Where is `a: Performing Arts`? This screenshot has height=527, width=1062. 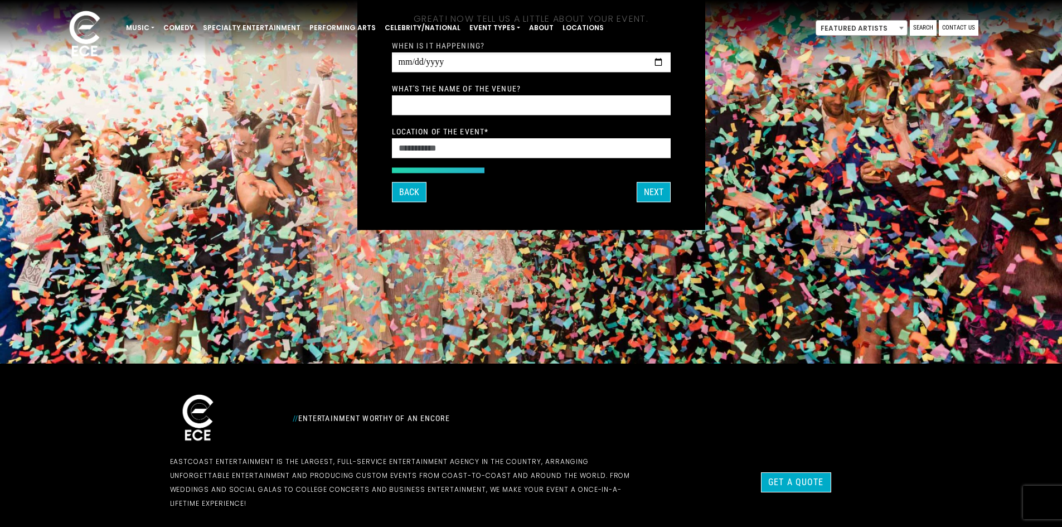 a: Performing Arts is located at coordinates (342, 28).